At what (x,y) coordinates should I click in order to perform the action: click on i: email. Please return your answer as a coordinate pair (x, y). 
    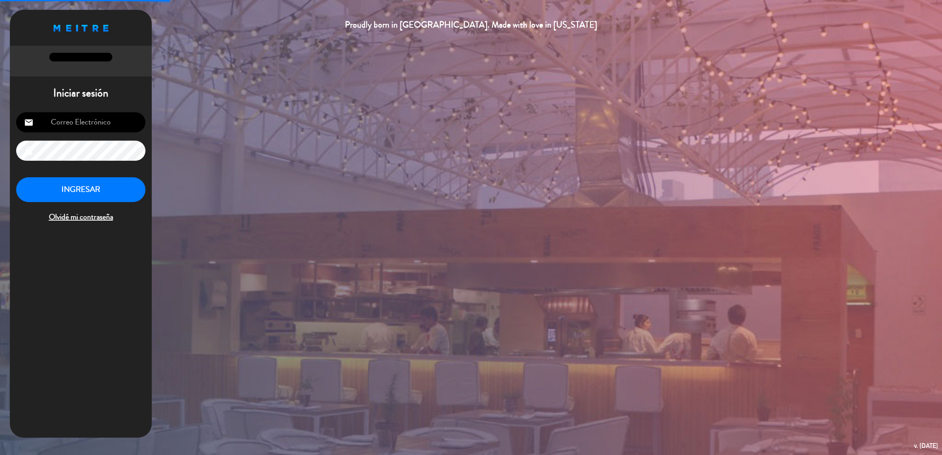
    Looking at the image, I should click on (29, 123).